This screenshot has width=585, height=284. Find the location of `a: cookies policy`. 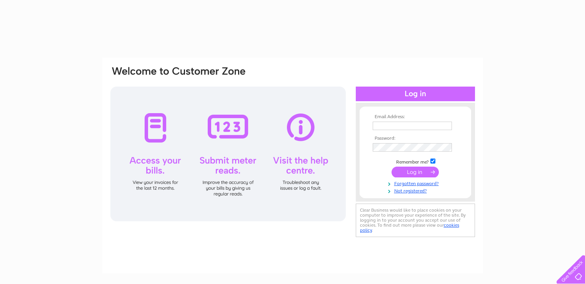

a: cookies policy is located at coordinates (409, 227).